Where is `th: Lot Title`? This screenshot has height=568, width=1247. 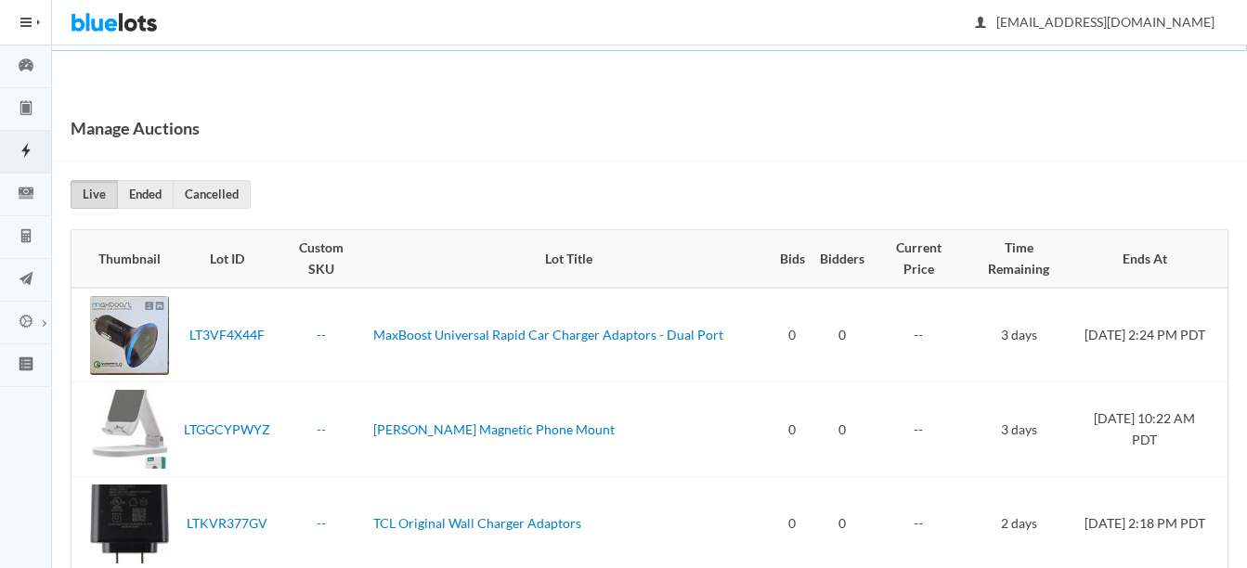 th: Lot Title is located at coordinates (569, 259).